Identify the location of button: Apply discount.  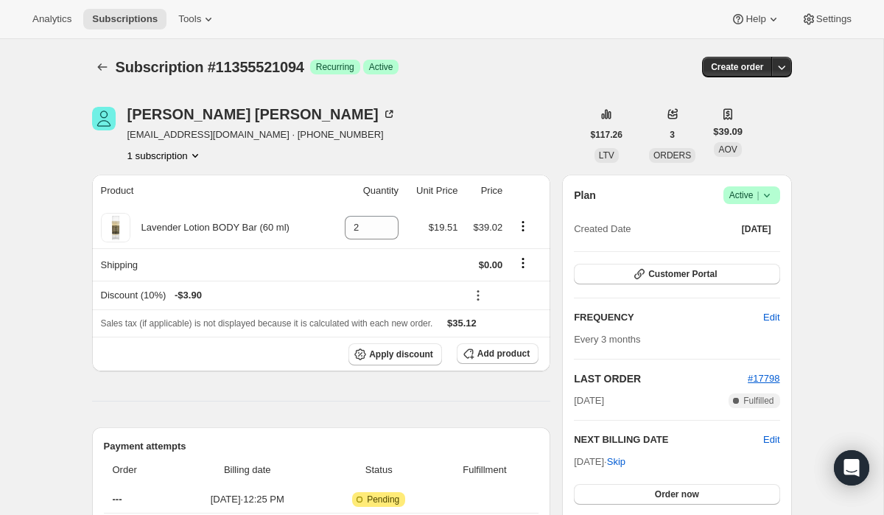
(395, 354).